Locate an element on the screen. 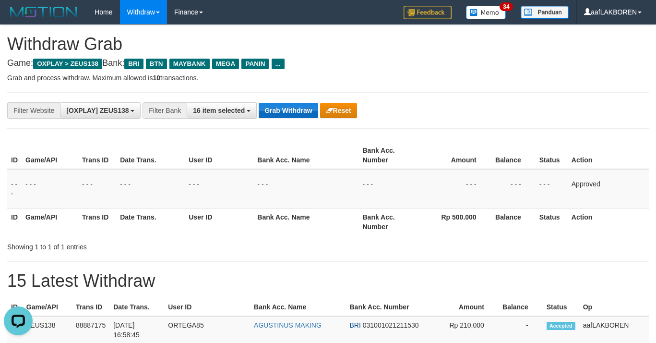 The width and height of the screenshot is (656, 343). img: panduan.png is located at coordinates (545, 12).